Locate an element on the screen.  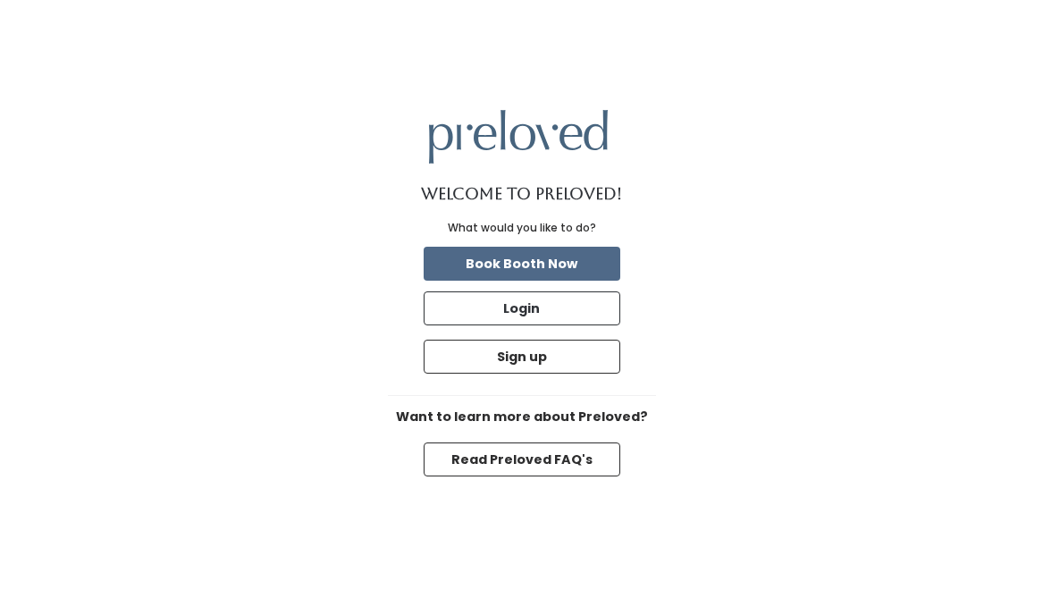
a: Book Booth Now is located at coordinates (522, 264).